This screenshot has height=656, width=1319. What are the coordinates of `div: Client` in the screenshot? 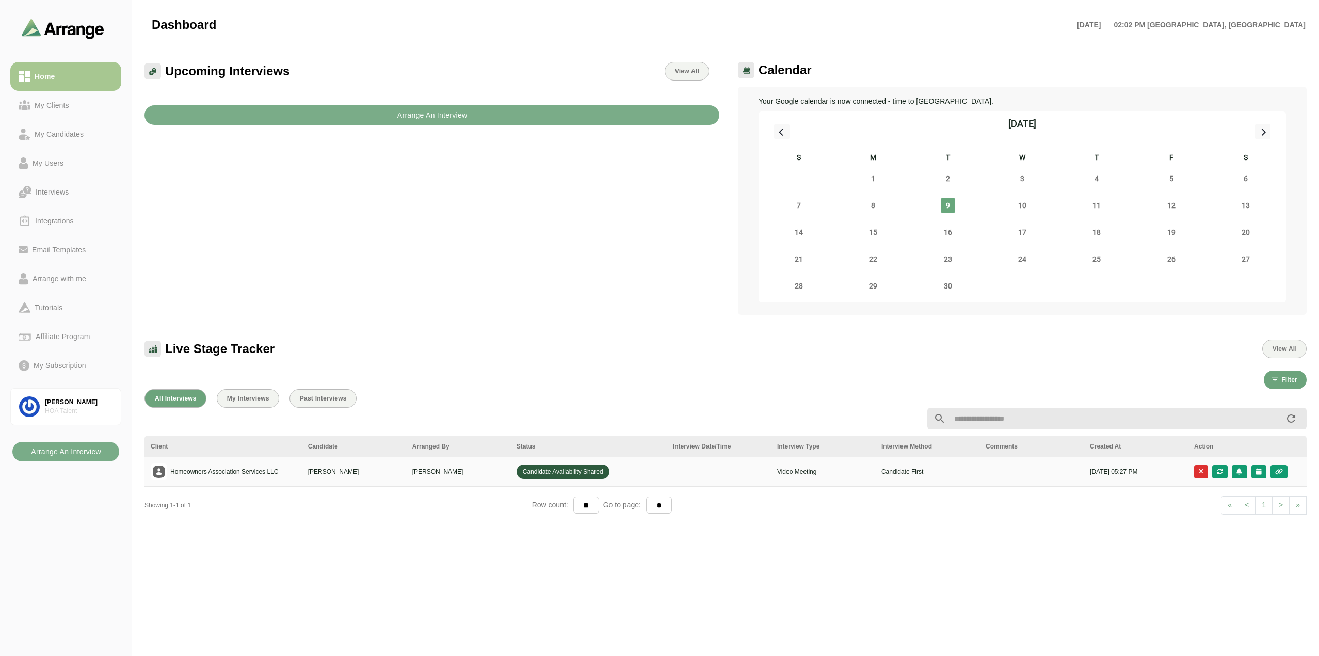 It's located at (223, 447).